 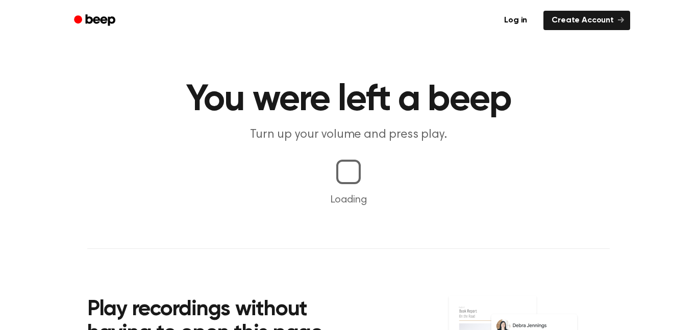 I want to click on h1: You were left a beep, so click(x=348, y=100).